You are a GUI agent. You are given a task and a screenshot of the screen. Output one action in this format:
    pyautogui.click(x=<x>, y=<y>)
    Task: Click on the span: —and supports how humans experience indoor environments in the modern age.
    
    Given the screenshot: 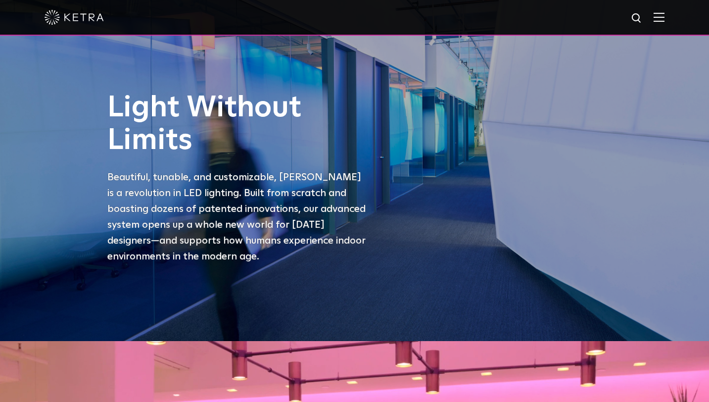 What is the action you would take?
    pyautogui.click(x=237, y=248)
    